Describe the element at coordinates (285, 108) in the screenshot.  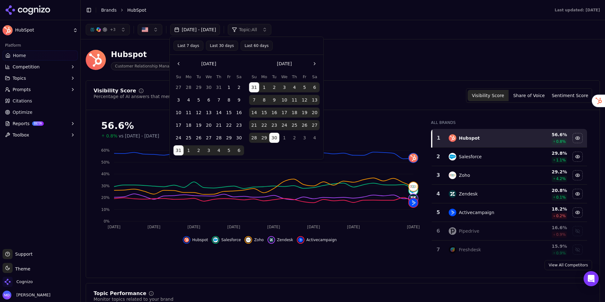
I see `table: September 2025` at that location.